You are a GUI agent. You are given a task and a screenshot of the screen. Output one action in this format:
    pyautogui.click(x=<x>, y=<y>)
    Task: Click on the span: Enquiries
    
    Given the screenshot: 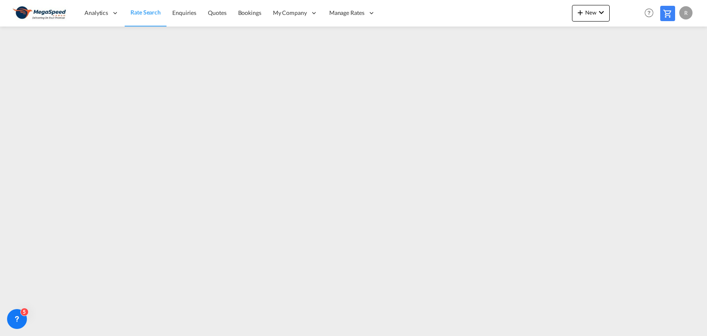 What is the action you would take?
    pyautogui.click(x=184, y=12)
    